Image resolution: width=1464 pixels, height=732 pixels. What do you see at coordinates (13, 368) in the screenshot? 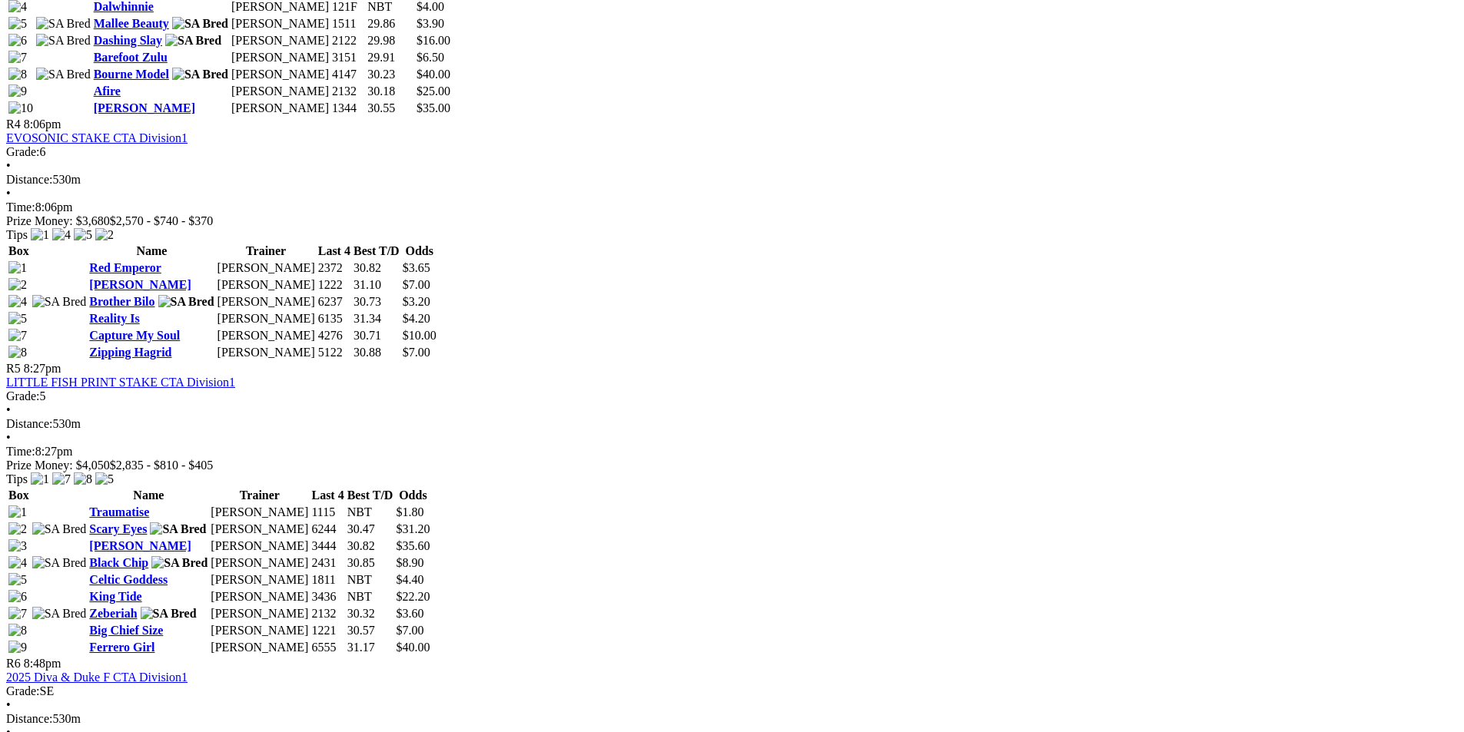
I see `span: R5` at bounding box center [13, 368].